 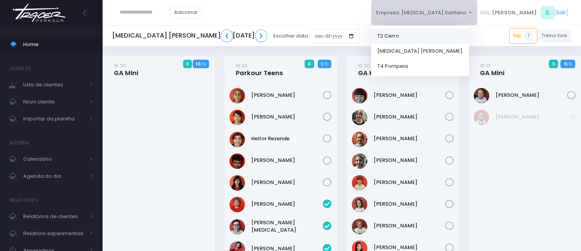 What do you see at coordinates (528, 36) in the screenshot?
I see `span: 1` at bounding box center [528, 36].